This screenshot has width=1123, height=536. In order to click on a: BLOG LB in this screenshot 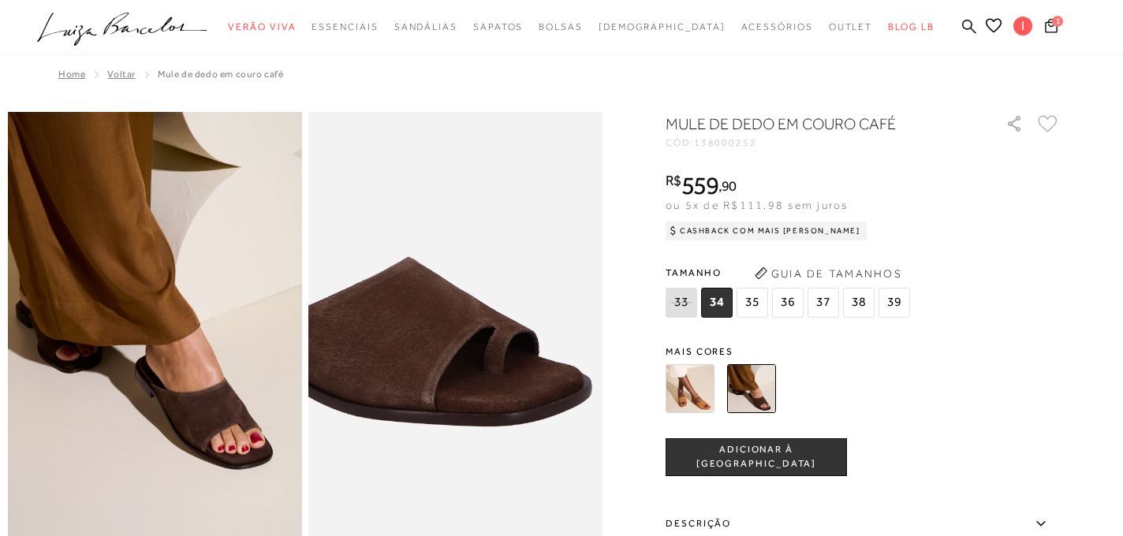, I will do `click(911, 27)`.